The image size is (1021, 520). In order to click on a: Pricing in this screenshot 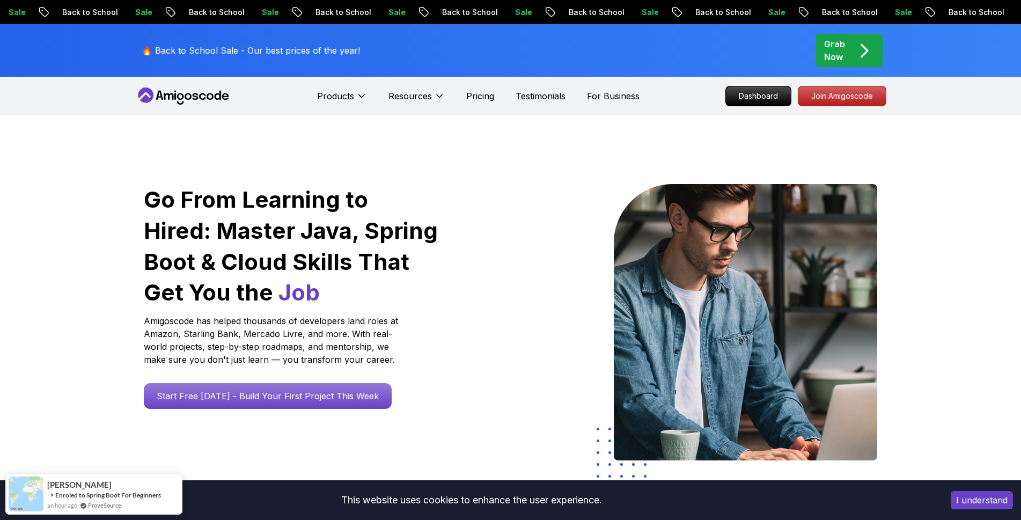, I will do `click(480, 96)`.